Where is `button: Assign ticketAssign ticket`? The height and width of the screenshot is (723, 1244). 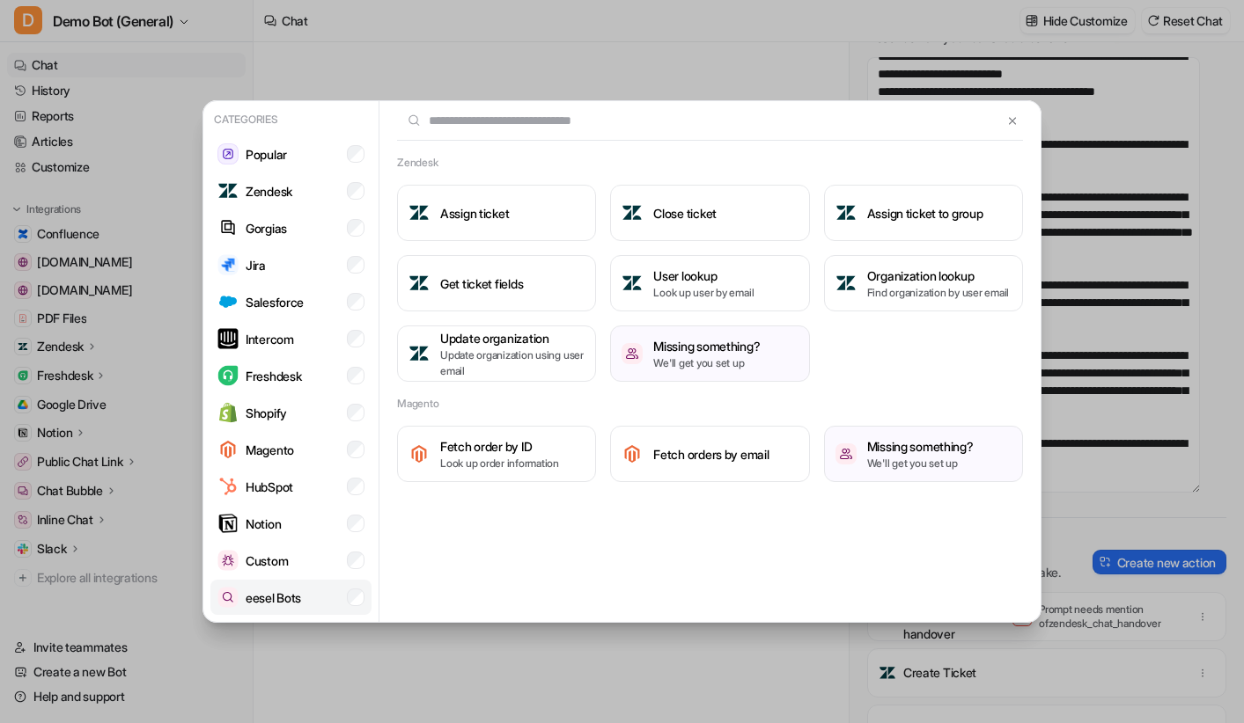
button: Assign ticketAssign ticket is located at coordinates (496, 213).